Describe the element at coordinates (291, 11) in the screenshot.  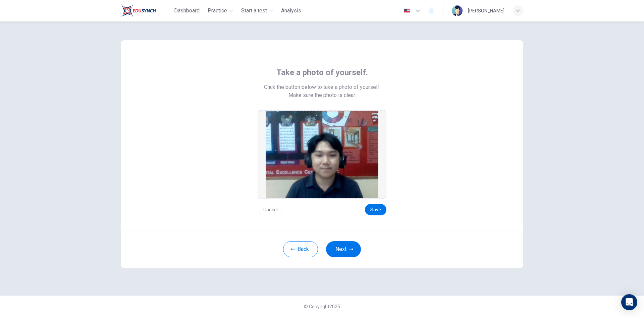
I see `span: Analysis` at that location.